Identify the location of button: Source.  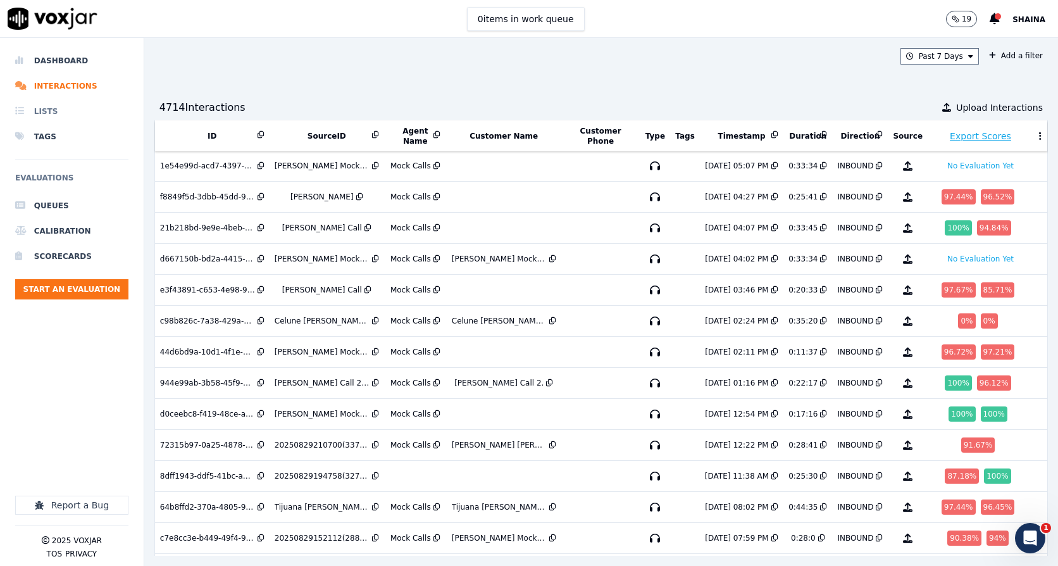
(907, 136).